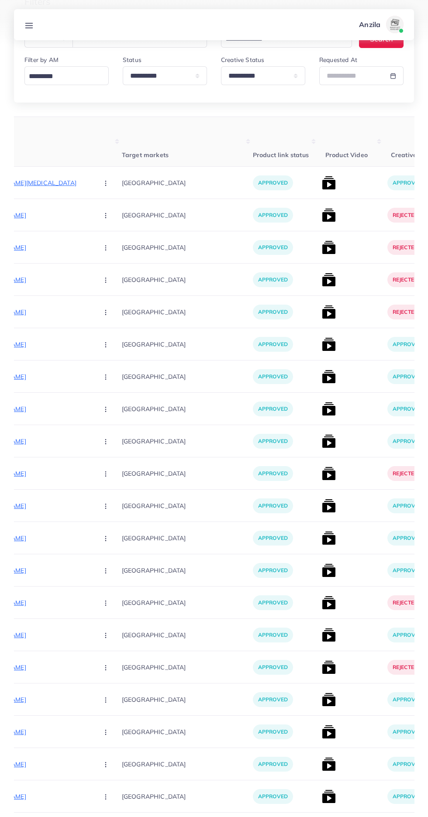 The width and height of the screenshot is (428, 817). I want to click on img: avatar, so click(394, 24).